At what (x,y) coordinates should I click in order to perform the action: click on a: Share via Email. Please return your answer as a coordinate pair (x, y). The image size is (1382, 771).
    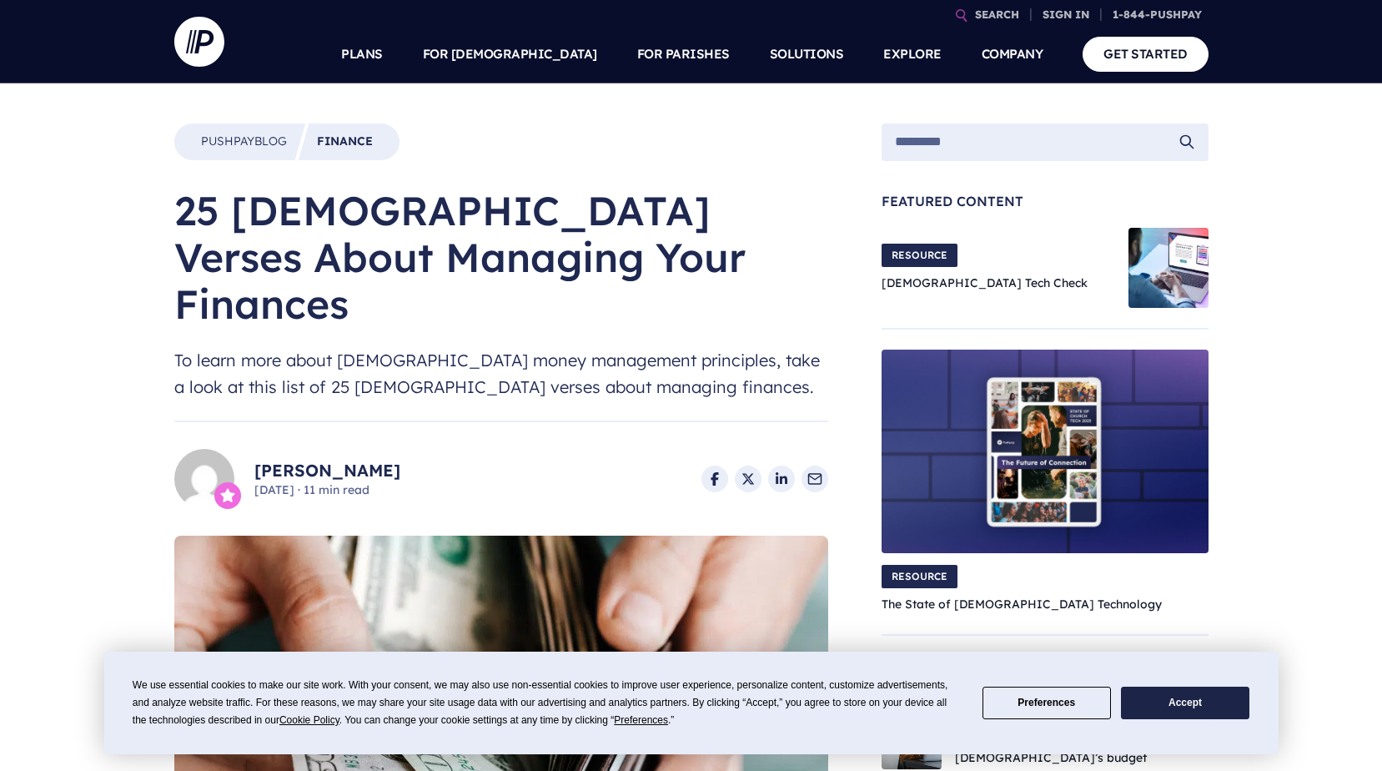
    Looking at the image, I should click on (815, 479).